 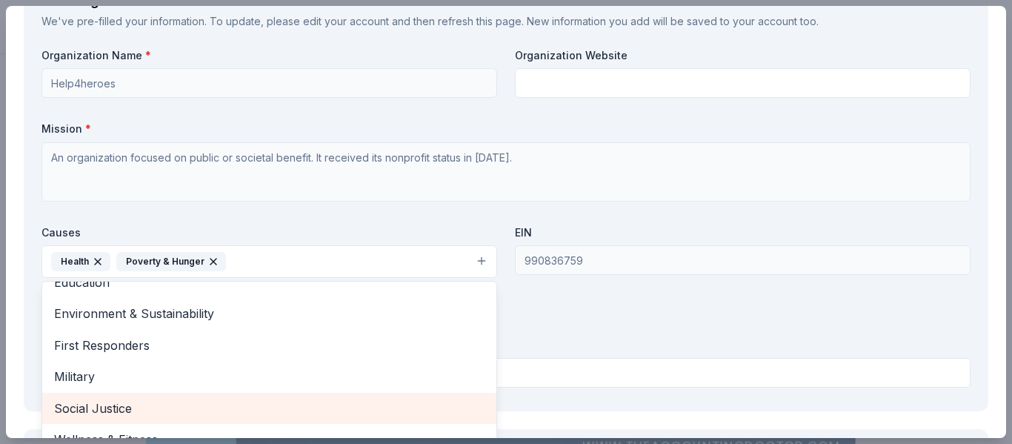 What do you see at coordinates (171, 262) in the screenshot?
I see `div: Poverty & Hunger` at bounding box center [171, 262].